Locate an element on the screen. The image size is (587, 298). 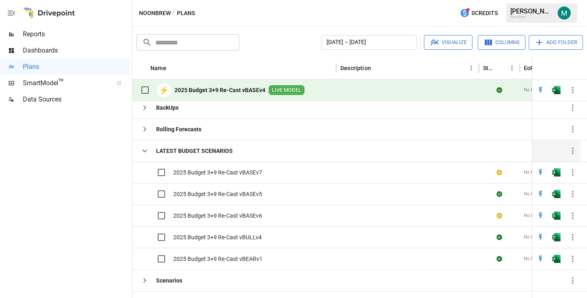
b: Rolling Forecasts is located at coordinates (179, 129).